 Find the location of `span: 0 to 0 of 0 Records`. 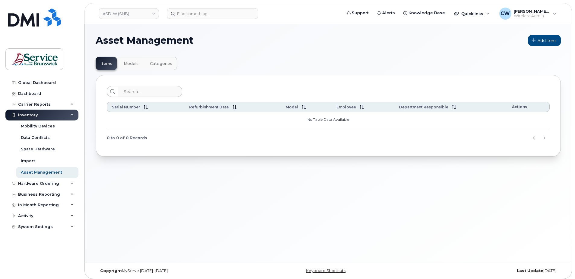

span: 0 to 0 of 0 Records is located at coordinates (127, 138).